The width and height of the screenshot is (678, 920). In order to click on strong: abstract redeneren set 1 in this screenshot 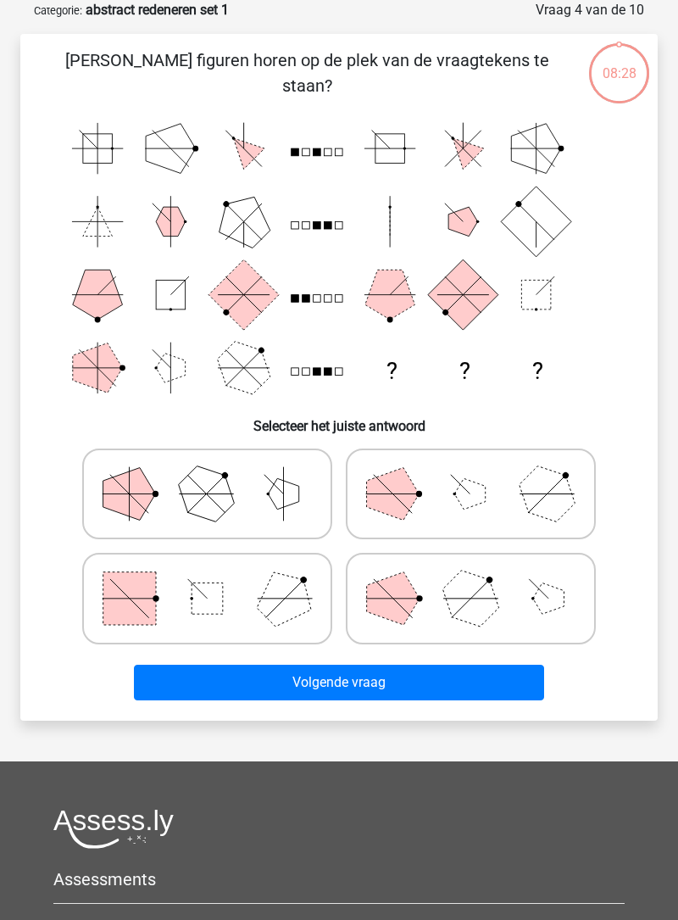, I will do `click(157, 9)`.